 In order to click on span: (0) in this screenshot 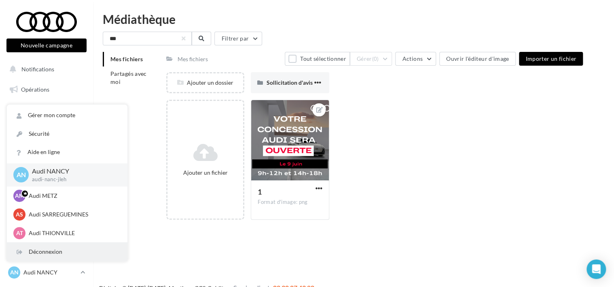, I will do `click(376, 59)`.